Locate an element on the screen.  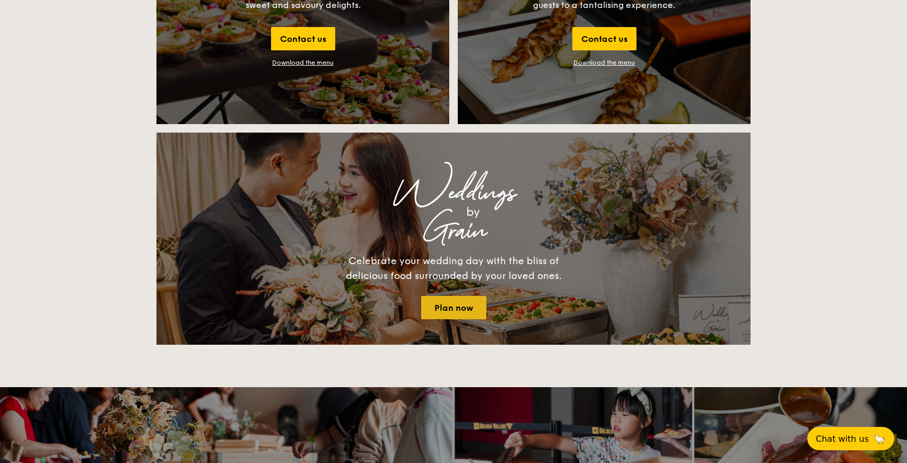
a: Plan now is located at coordinates (454, 308).